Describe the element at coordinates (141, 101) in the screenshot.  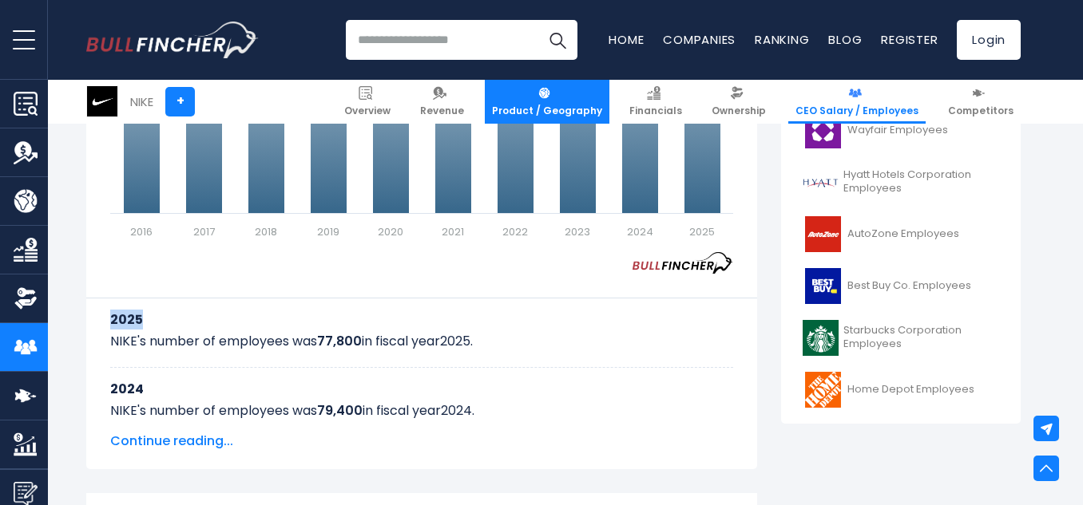
I see `div: NIKE` at that location.